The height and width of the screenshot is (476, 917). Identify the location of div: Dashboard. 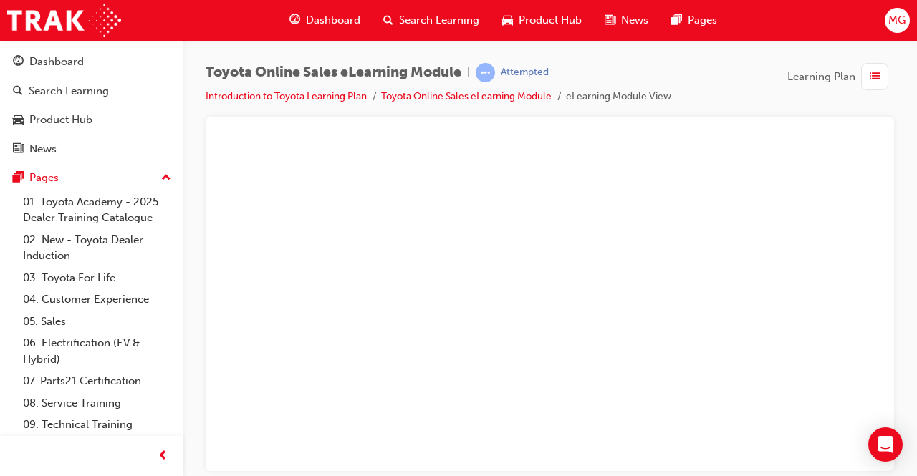
(57, 62).